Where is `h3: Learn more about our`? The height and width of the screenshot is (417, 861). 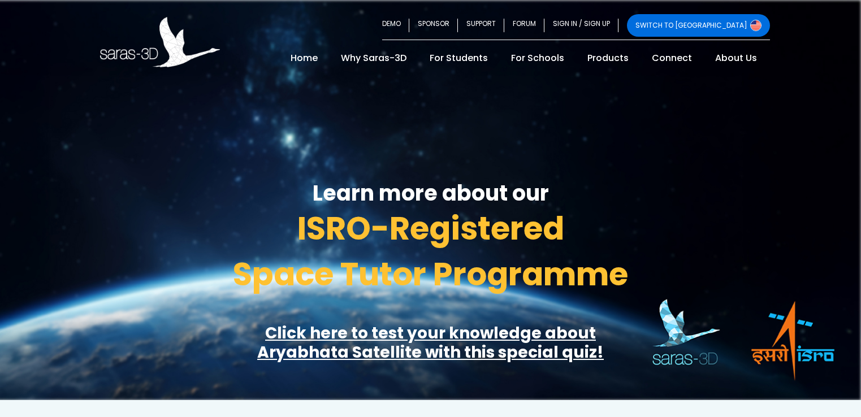 h3: Learn more about our is located at coordinates (431, 193).